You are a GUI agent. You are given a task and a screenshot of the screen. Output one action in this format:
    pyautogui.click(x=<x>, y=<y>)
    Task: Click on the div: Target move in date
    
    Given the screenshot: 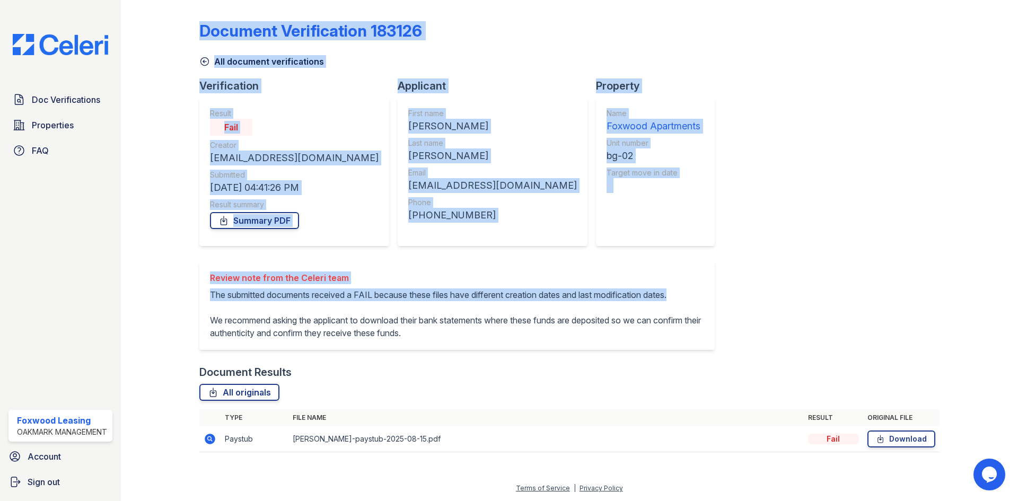 What is the action you would take?
    pyautogui.click(x=653, y=173)
    